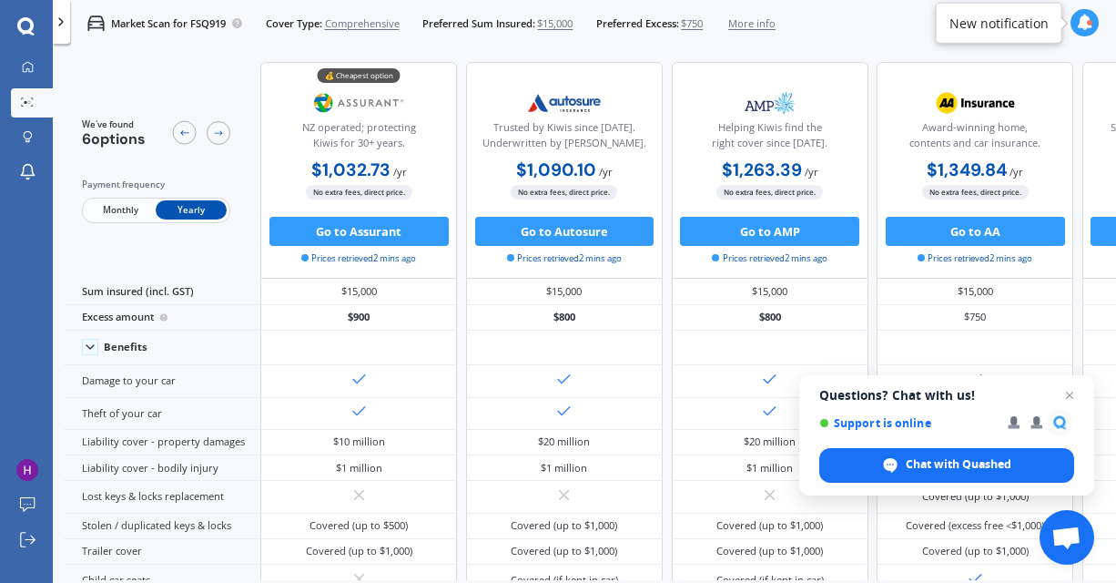 Image resolution: width=1116 pixels, height=583 pixels. I want to click on div: Benefits, so click(126, 347).